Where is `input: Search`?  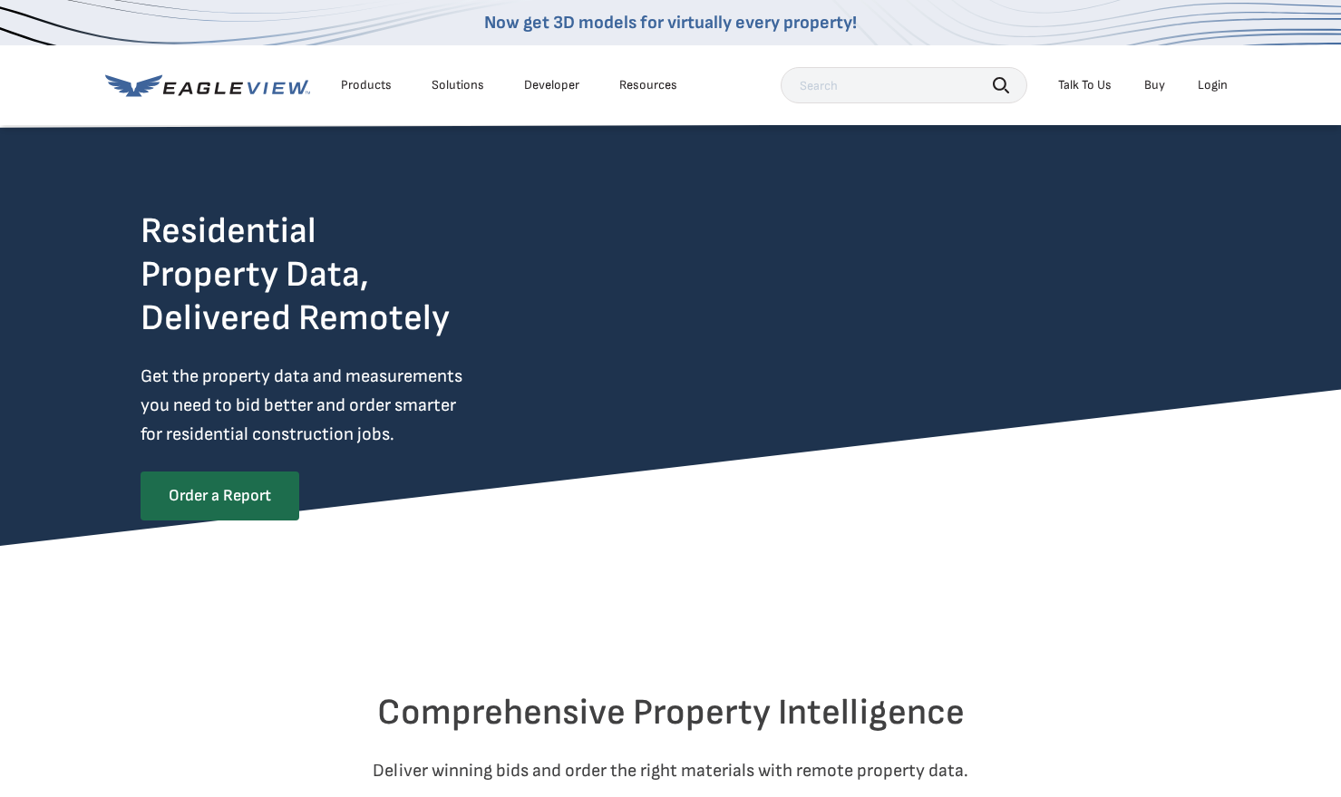 input: Search is located at coordinates (904, 85).